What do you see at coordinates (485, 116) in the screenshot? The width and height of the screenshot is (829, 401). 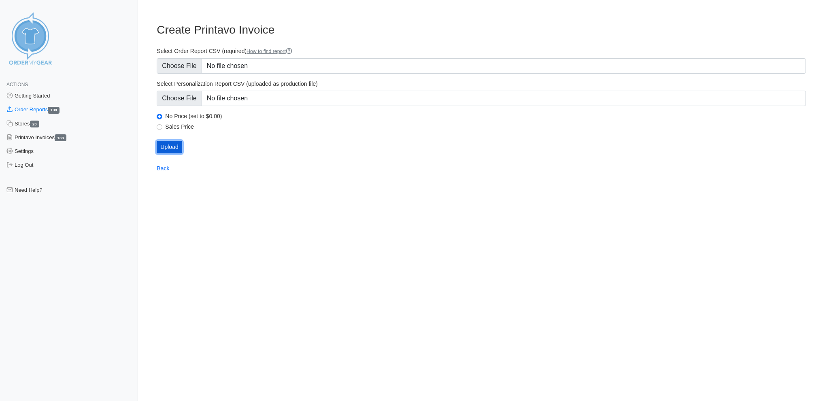 I see `label: No Price (set to $0.00)` at bounding box center [485, 116].